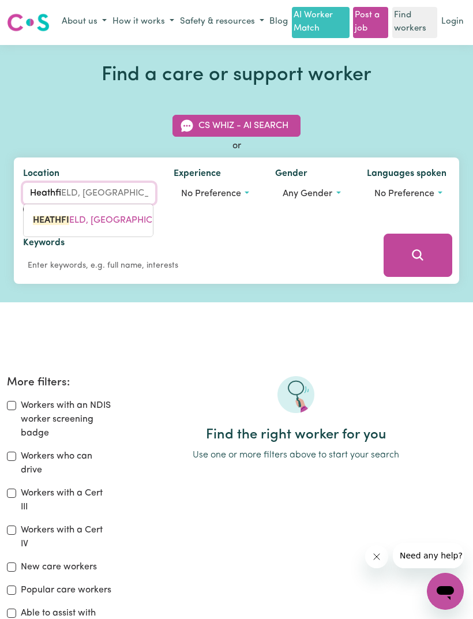 Image resolution: width=473 pixels, height=619 pixels. What do you see at coordinates (28, 23) in the screenshot?
I see `img: Careseekers logo` at bounding box center [28, 23].